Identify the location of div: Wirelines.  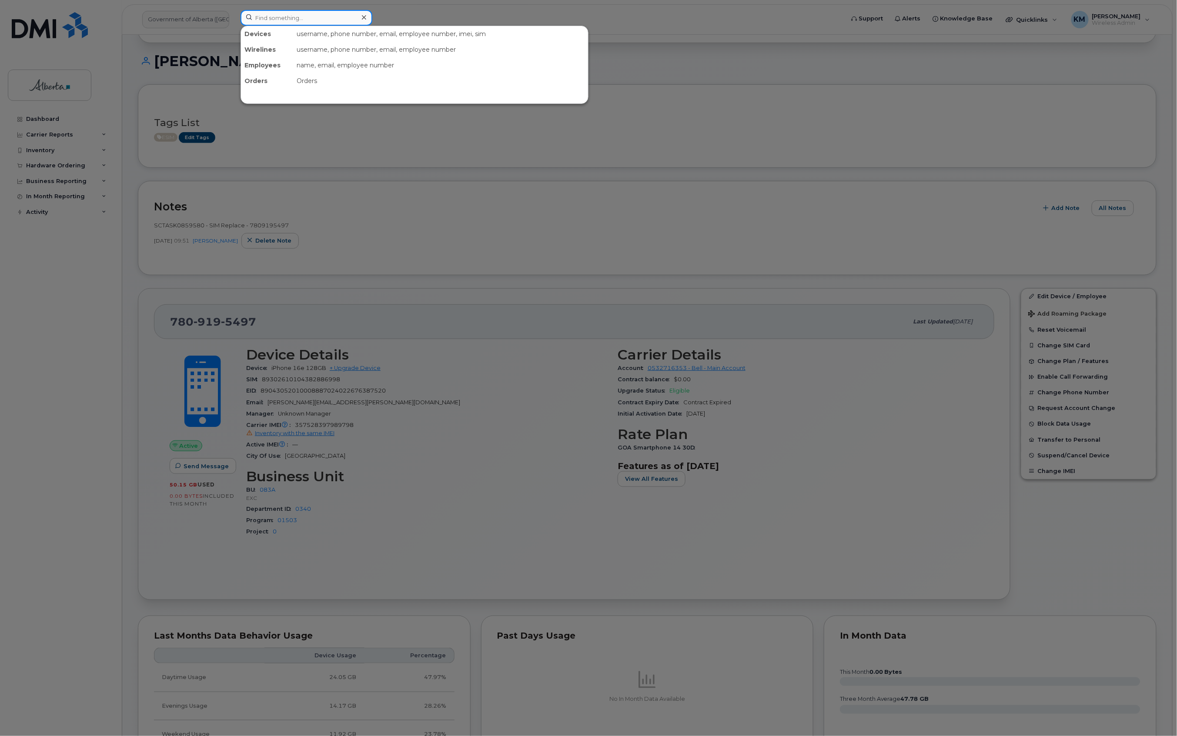
(267, 50).